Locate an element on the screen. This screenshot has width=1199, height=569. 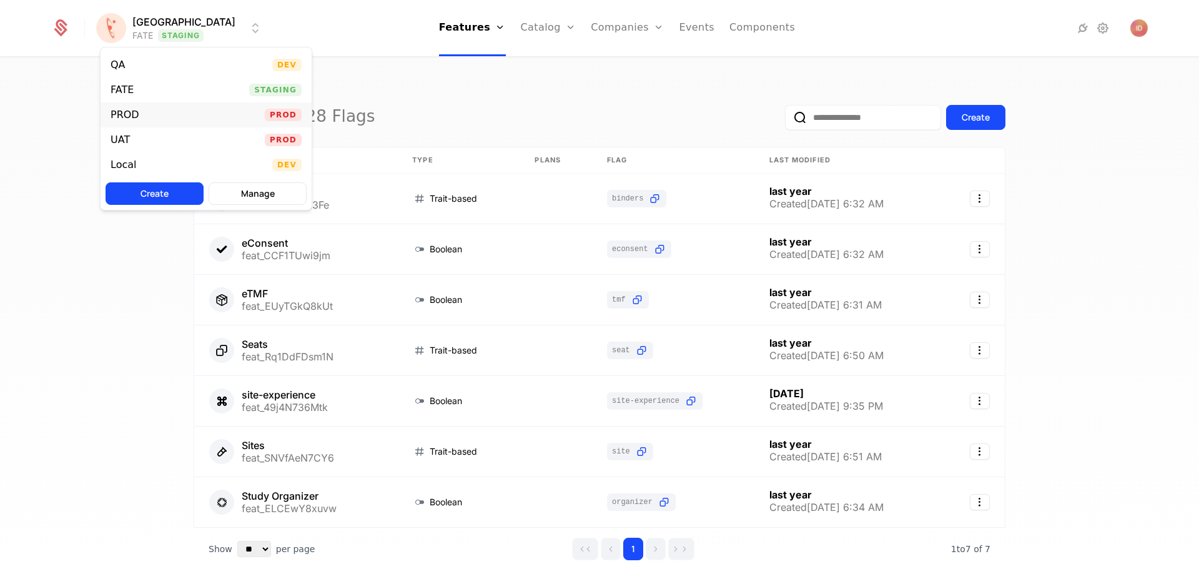
div: QA is located at coordinates (118, 65).